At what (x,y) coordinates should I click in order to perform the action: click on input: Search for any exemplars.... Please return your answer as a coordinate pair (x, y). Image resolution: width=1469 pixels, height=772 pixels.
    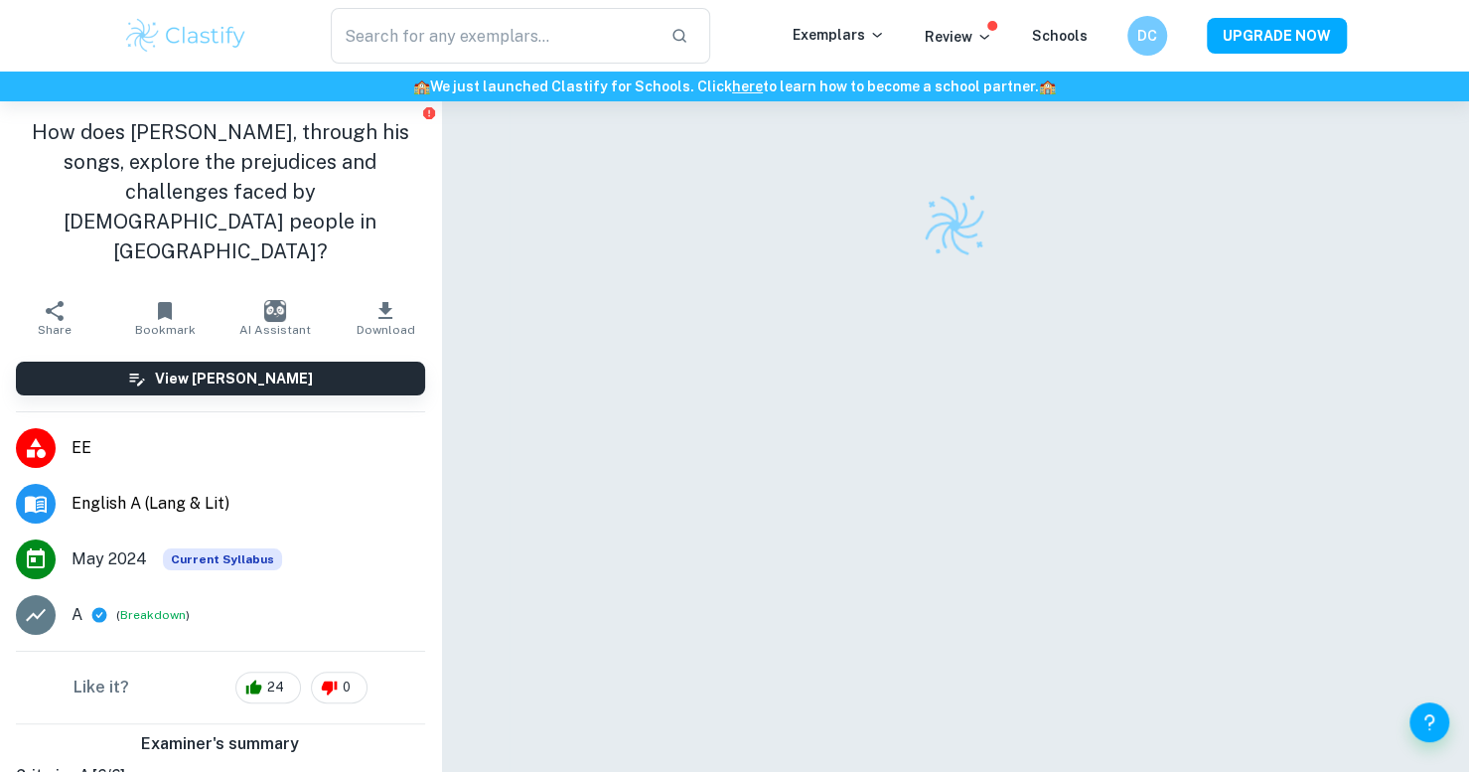
    Looking at the image, I should click on (493, 36).